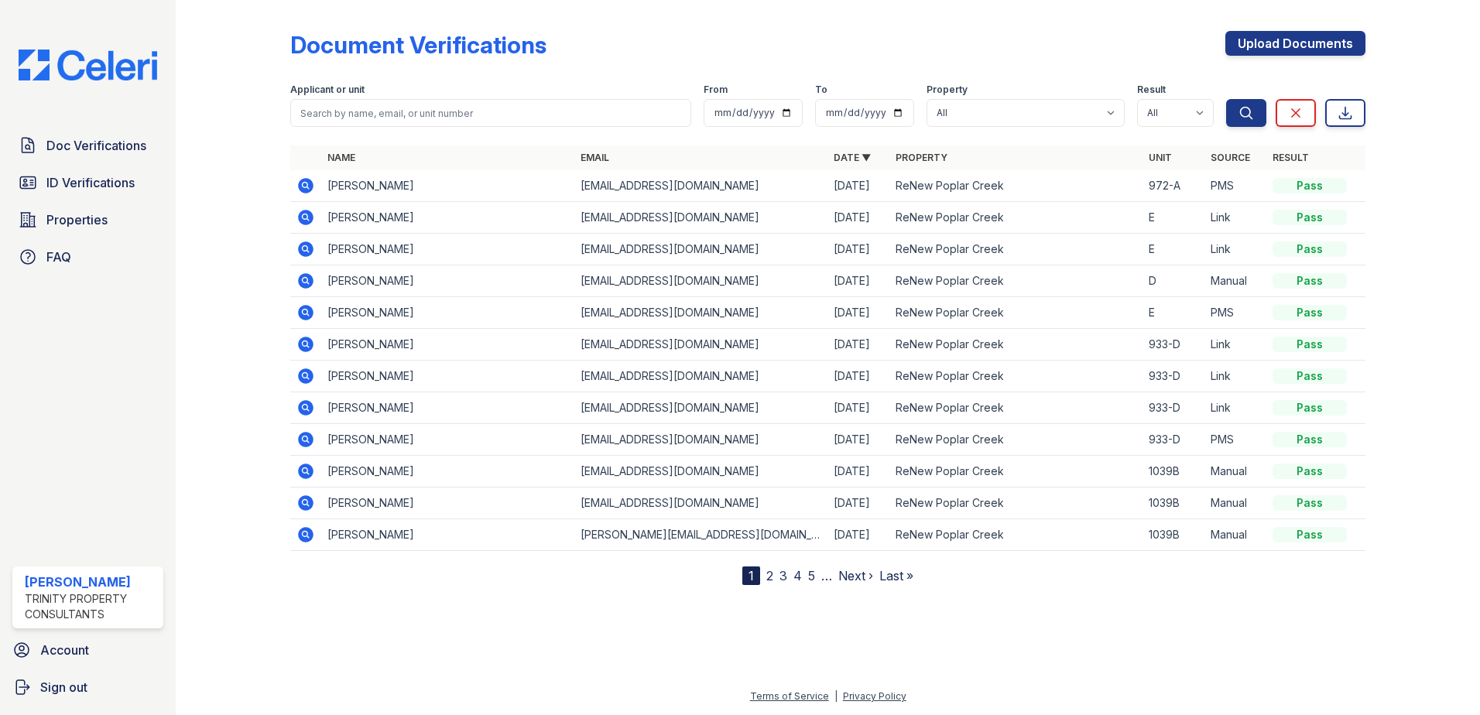 The height and width of the screenshot is (715, 1480). I want to click on a: Privacy Policy, so click(874, 696).